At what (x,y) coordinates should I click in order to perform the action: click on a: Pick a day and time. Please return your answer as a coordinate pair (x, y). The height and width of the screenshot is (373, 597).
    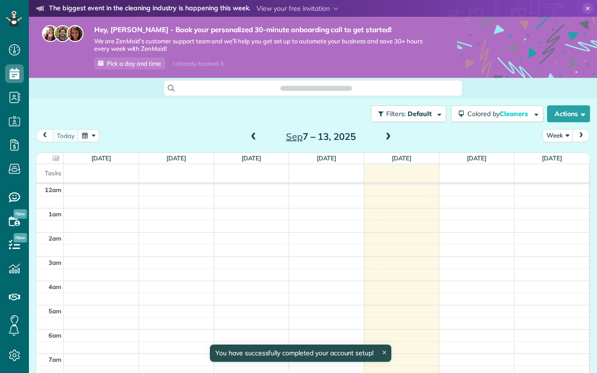
    Looking at the image, I should click on (130, 63).